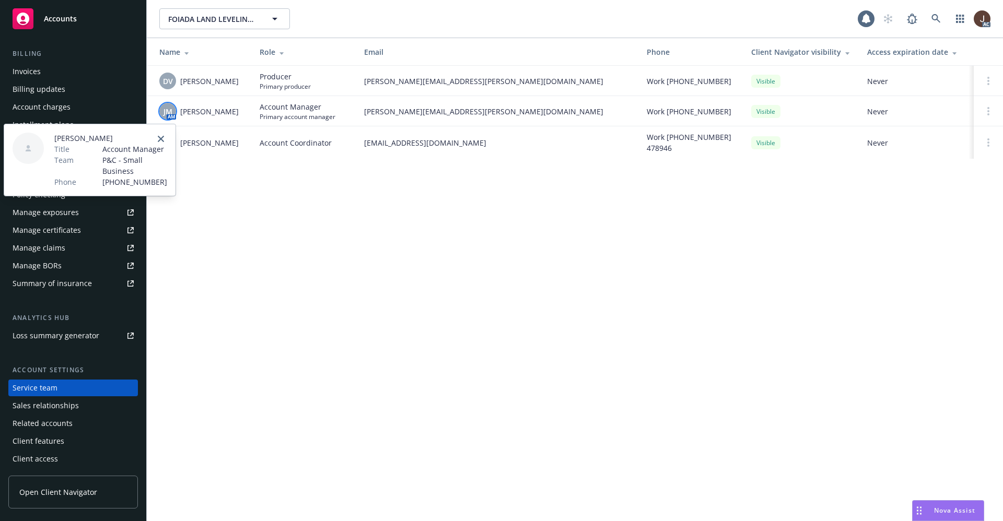  I want to click on span: JM, so click(168, 111).